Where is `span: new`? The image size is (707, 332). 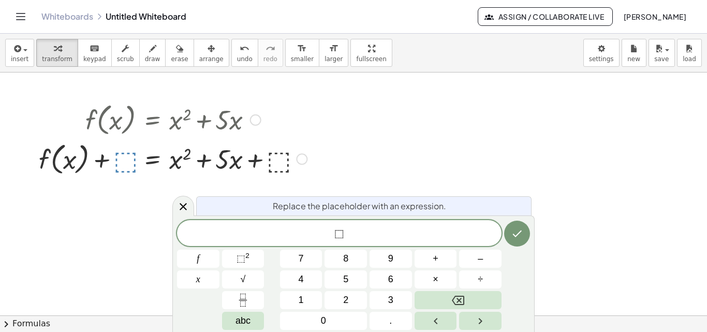 span: new is located at coordinates (633, 59).